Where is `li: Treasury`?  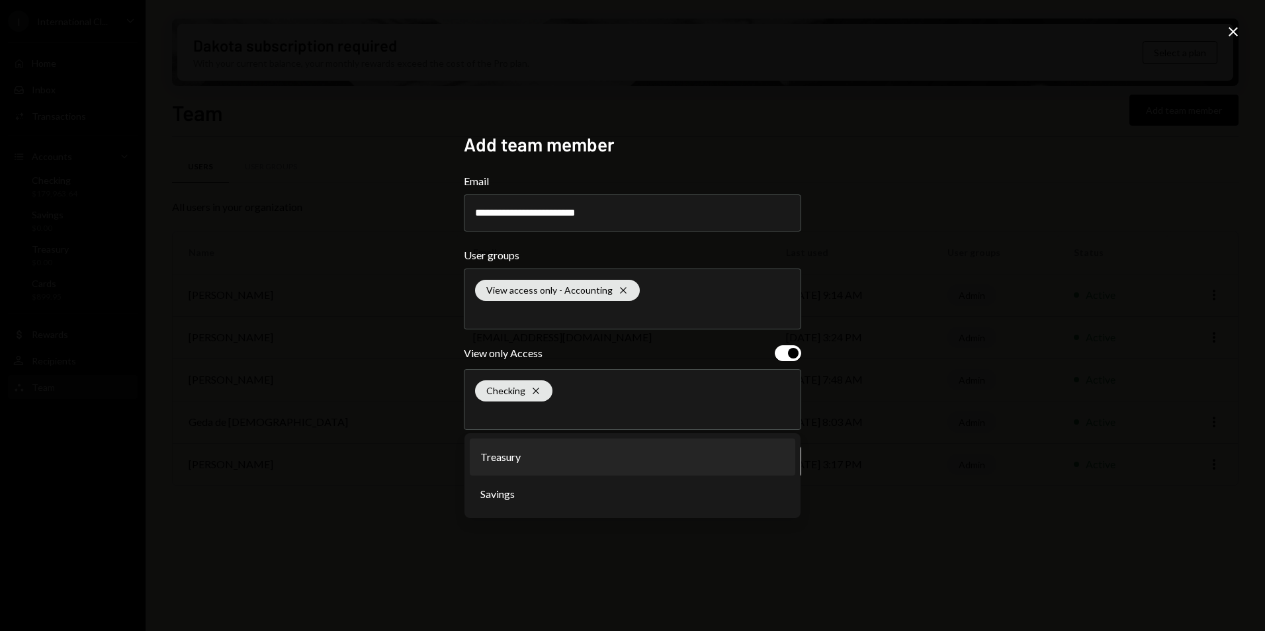 li: Treasury is located at coordinates (632, 457).